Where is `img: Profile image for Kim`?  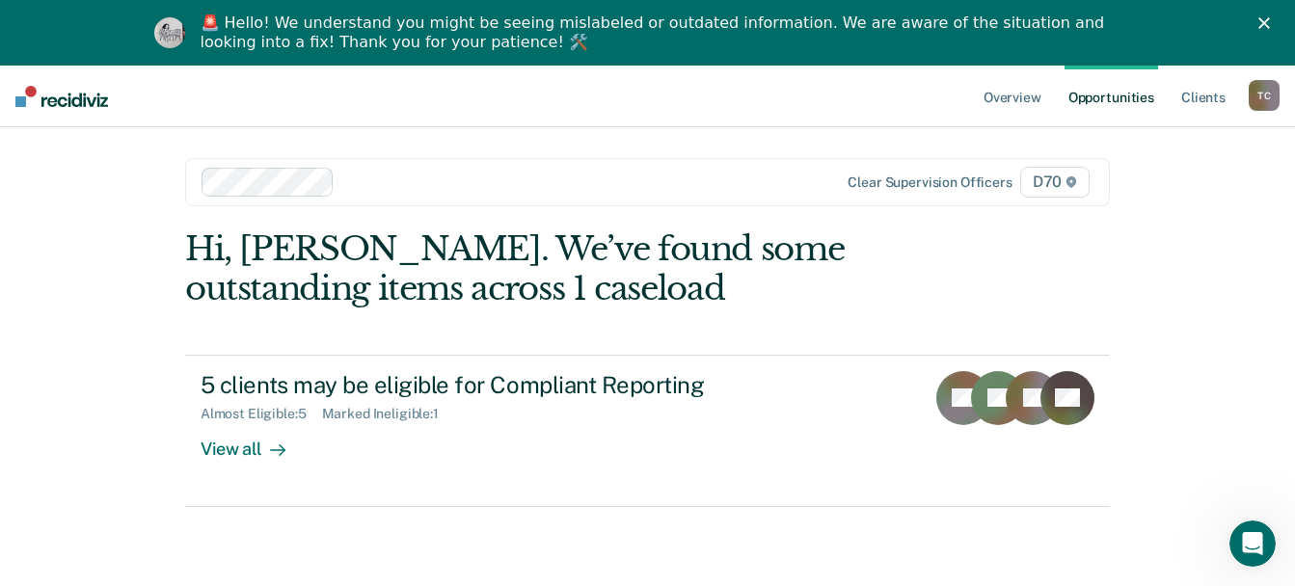 img: Profile image for Kim is located at coordinates (170, 33).